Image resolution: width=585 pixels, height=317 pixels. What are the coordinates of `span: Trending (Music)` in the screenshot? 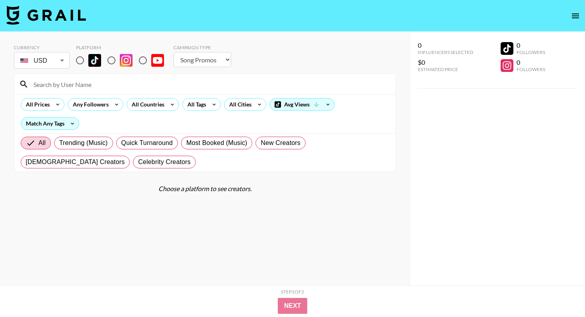 It's located at (84, 143).